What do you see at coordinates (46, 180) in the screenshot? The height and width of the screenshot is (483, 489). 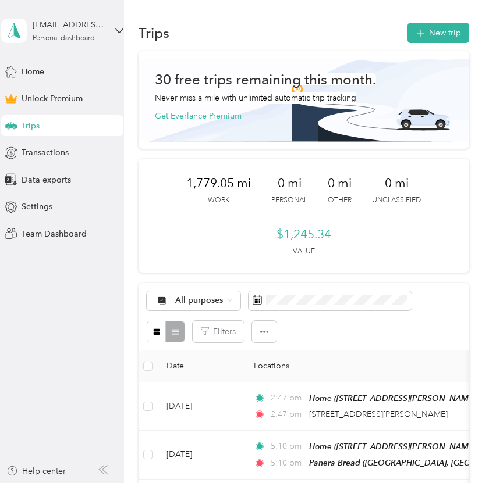 I see `span: Data exports` at bounding box center [46, 180].